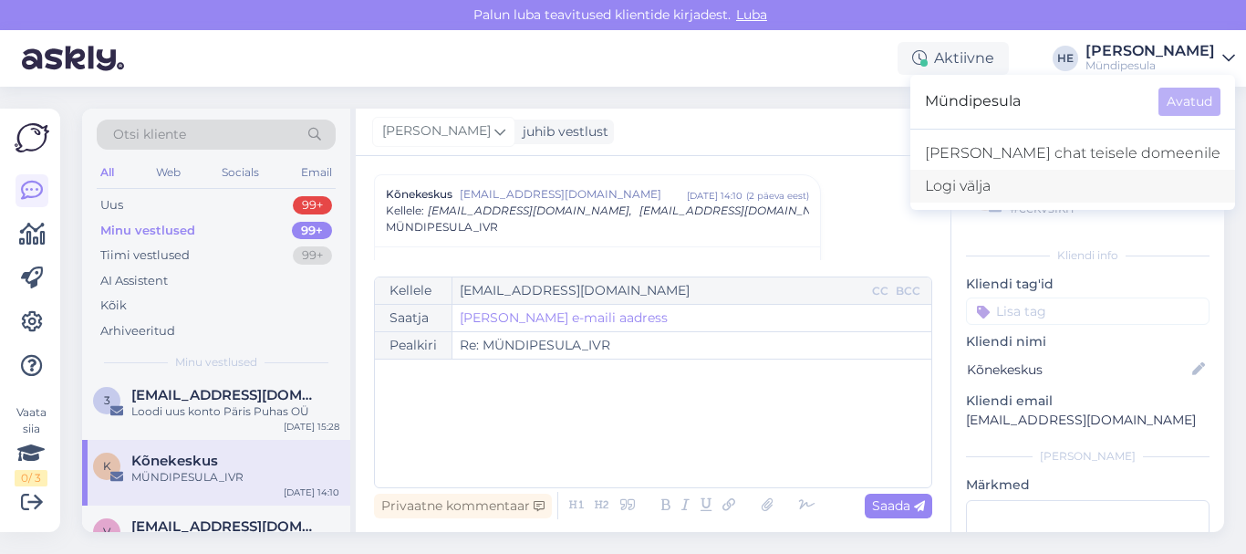  Describe the element at coordinates (145, 255) in the screenshot. I see `div: Tiimi vestlused` at that location.